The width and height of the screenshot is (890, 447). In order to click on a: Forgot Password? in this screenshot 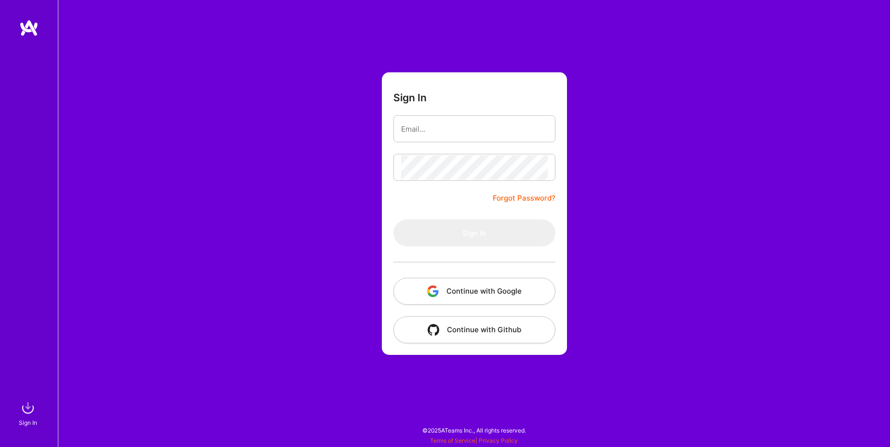, I will do `click(524, 198)`.